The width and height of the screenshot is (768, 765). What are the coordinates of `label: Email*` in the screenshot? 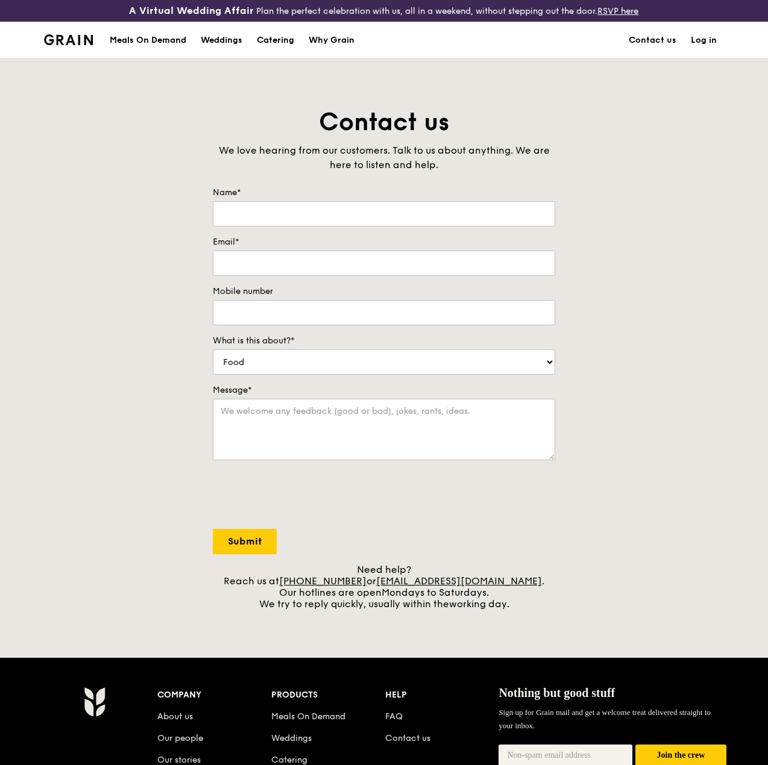 It's located at (384, 242).